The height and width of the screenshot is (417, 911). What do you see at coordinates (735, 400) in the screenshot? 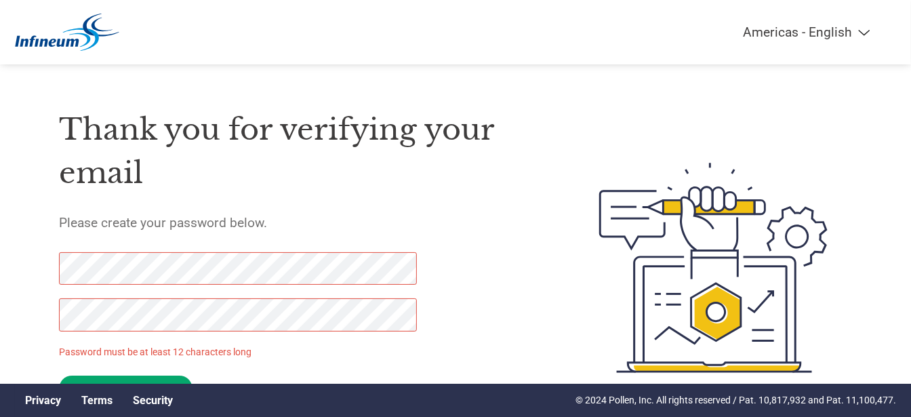
I see `p: © 2024 Pollen, Inc. All rights reserved / Pat. 10,817,932 and Pat. 11,100,477.` at bounding box center [735, 400].